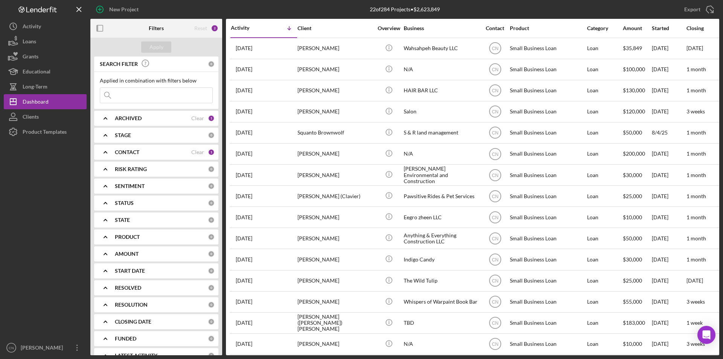 The width and height of the screenshot is (723, 359). I want to click on div: Long-Term, so click(35, 87).